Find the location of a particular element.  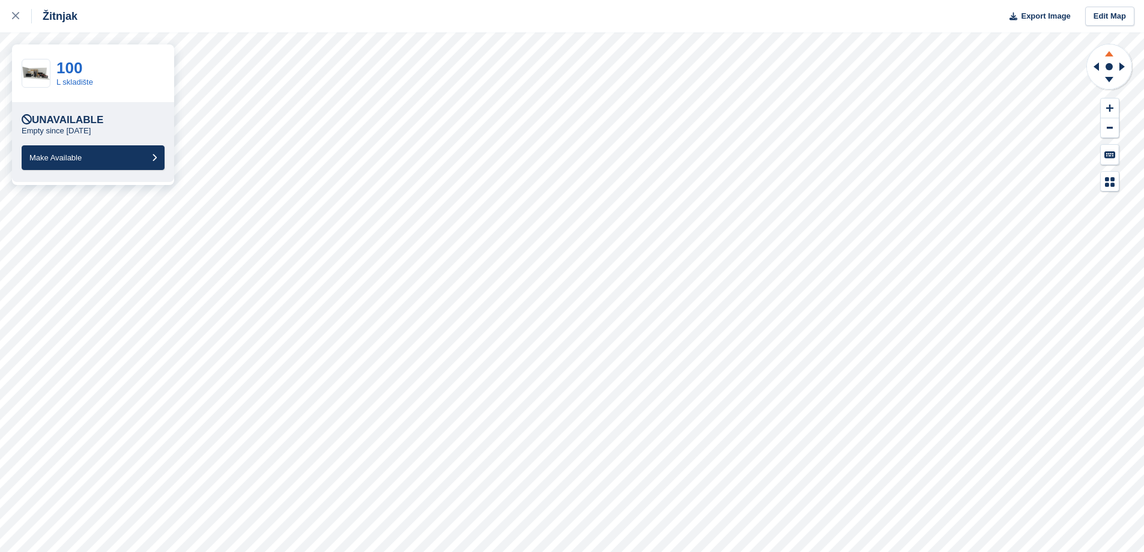

span: Make Available is located at coordinates (55, 157).